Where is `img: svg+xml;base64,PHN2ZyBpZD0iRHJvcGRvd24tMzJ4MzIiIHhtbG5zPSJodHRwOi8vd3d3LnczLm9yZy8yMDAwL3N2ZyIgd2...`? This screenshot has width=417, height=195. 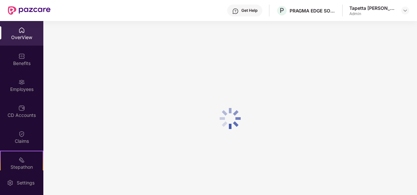
img: svg+xml;base64,PHN2ZyBpZD0iRHJvcGRvd24tMzJ4MzIiIHhtbG5zPSJodHRwOi8vd3d3LnczLm9yZy8yMDAwL3N2ZyIgd2... is located at coordinates (405, 11).